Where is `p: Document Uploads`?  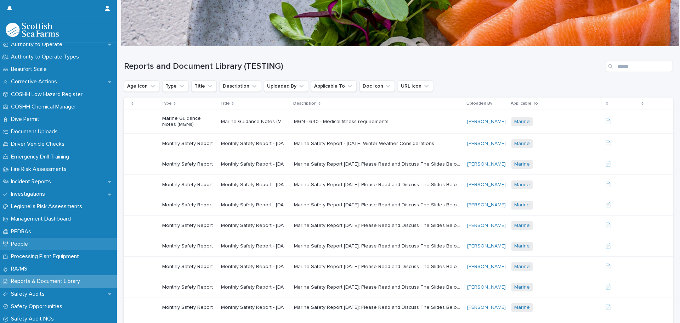 p: Document Uploads is located at coordinates (36, 131).